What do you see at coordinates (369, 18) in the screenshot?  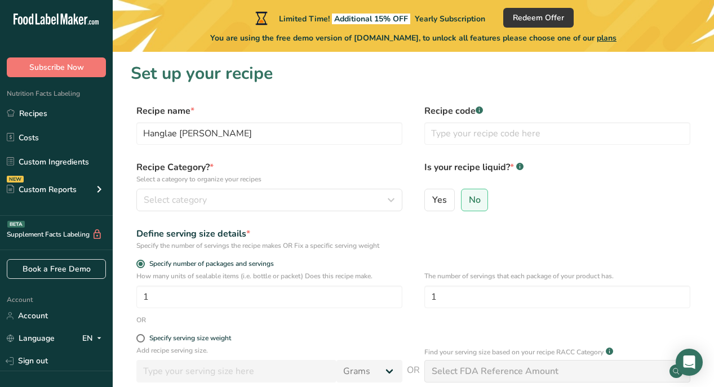 I see `div: Limited Time!` at bounding box center [369, 18].